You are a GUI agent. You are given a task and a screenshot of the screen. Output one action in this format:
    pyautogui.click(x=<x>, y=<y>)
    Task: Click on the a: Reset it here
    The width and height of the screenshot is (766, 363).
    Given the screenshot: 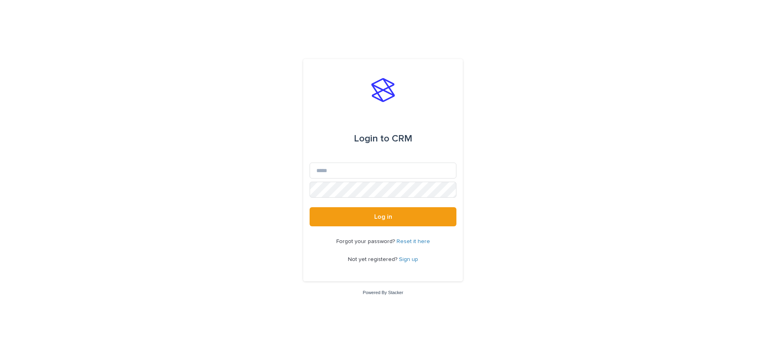 What is the action you would take?
    pyautogui.click(x=413, y=242)
    